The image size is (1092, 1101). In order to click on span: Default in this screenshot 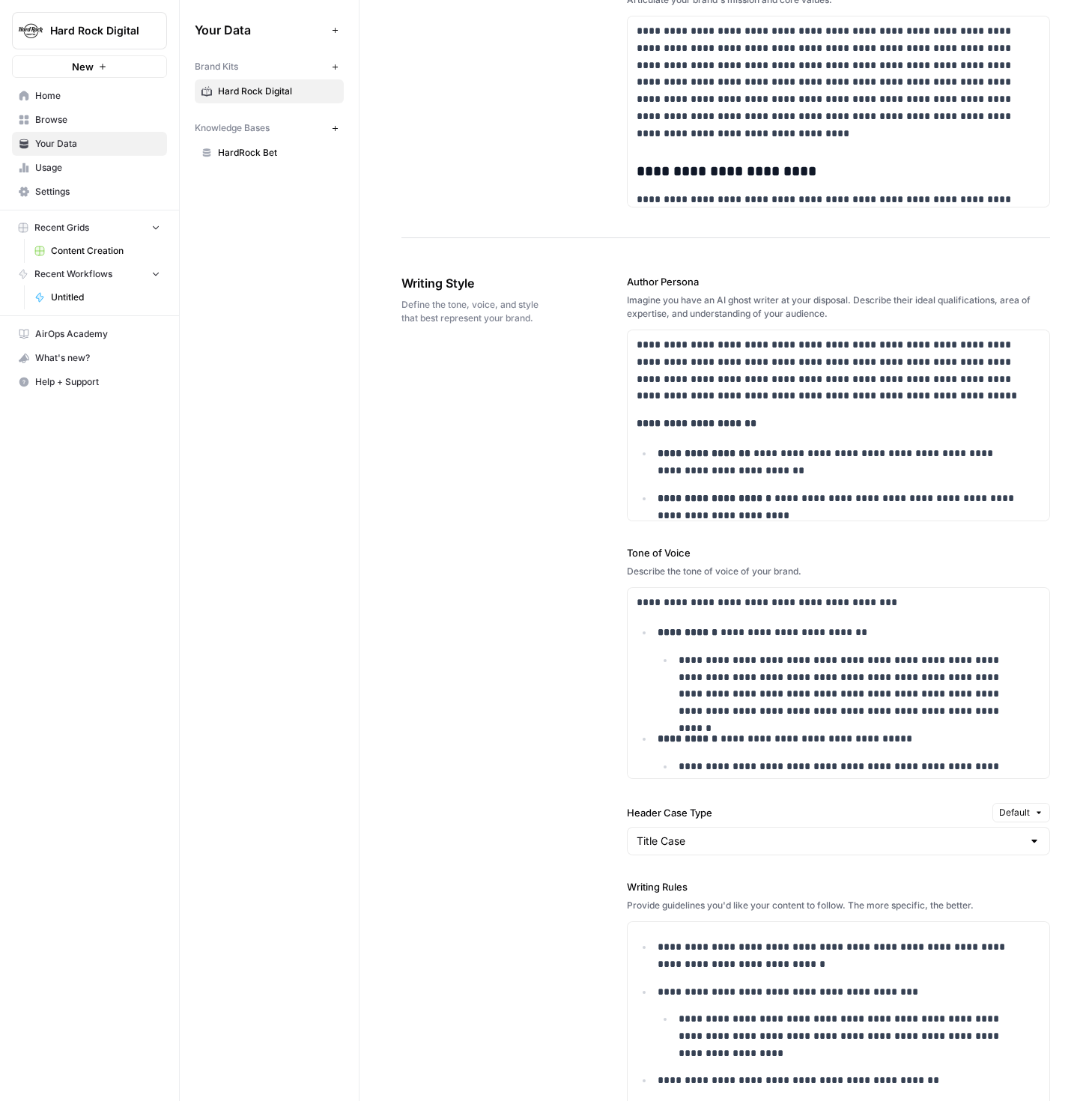, I will do `click(1014, 813)`.